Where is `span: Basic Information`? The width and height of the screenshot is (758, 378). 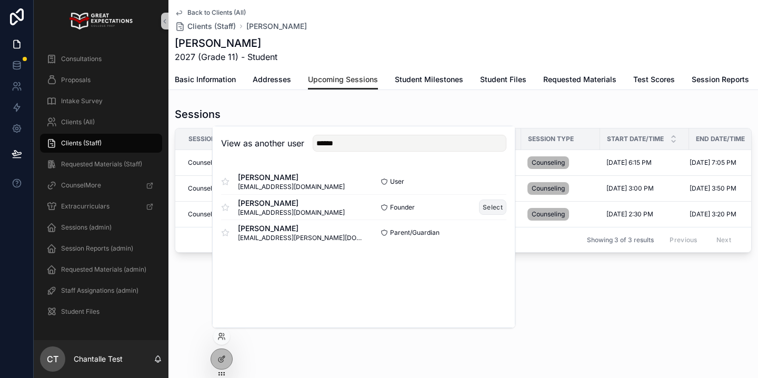 span: Basic Information is located at coordinates (205, 79).